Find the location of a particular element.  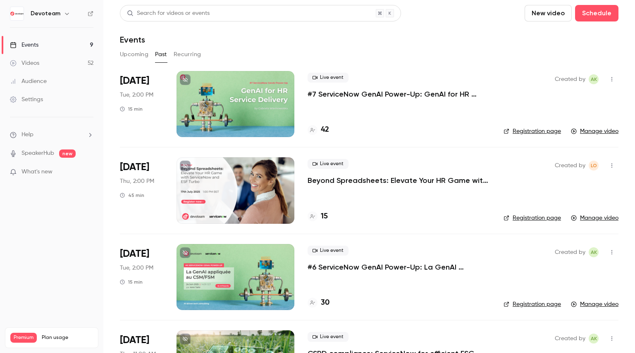

h1: Events is located at coordinates (132, 40).